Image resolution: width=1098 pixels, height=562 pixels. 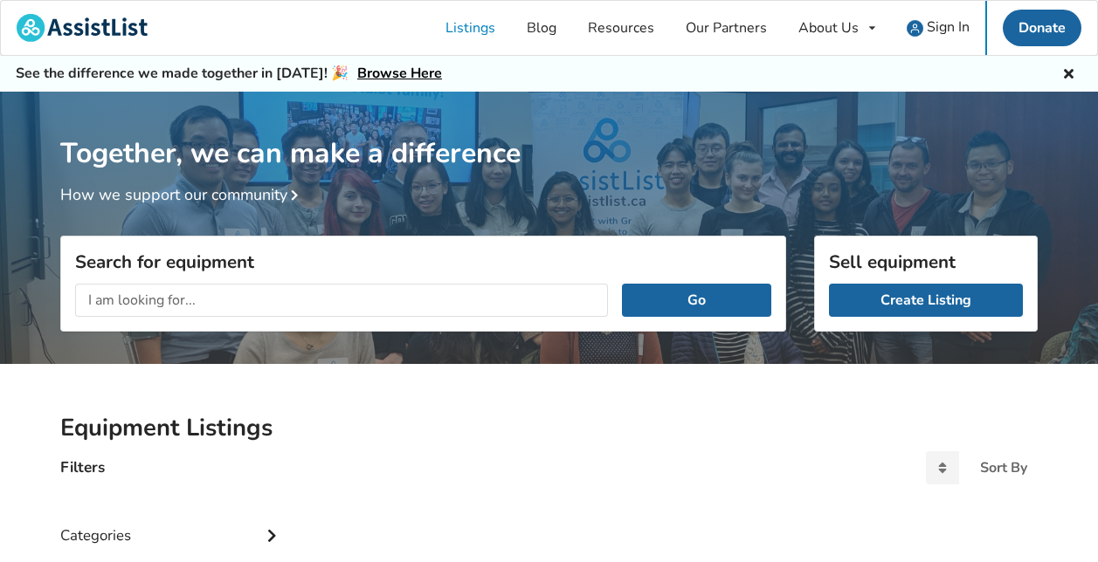 What do you see at coordinates (399, 73) in the screenshot?
I see `a: Browse Here` at bounding box center [399, 73].